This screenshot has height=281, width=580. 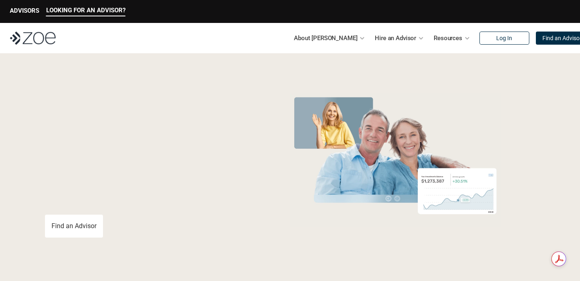 I want to click on em: The information in the visuals above is for illustrative purposes only and does not represent an ..., so click(x=395, y=233).